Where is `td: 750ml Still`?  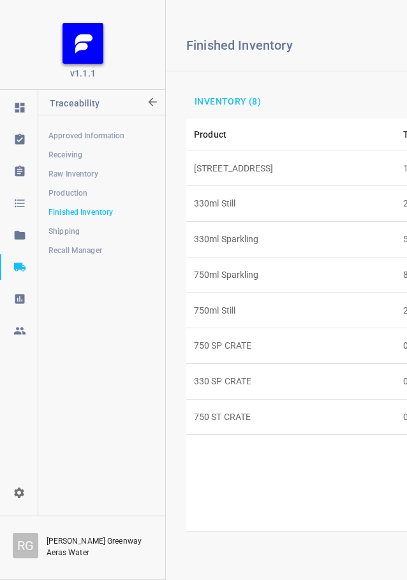
td: 750ml Still is located at coordinates (291, 310).